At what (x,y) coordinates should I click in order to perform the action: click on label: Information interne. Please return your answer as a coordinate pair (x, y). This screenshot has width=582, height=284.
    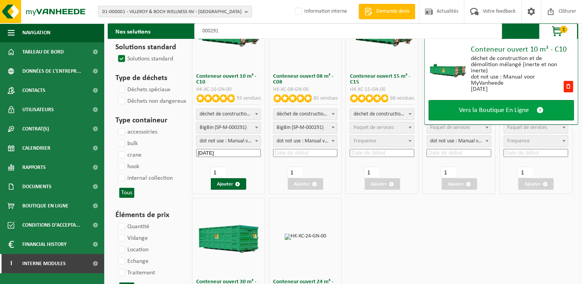
    Looking at the image, I should click on (320, 12).